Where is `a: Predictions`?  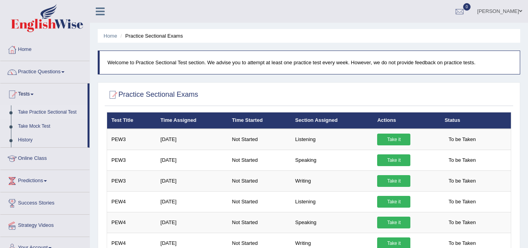 a: Predictions is located at coordinates (45, 179).